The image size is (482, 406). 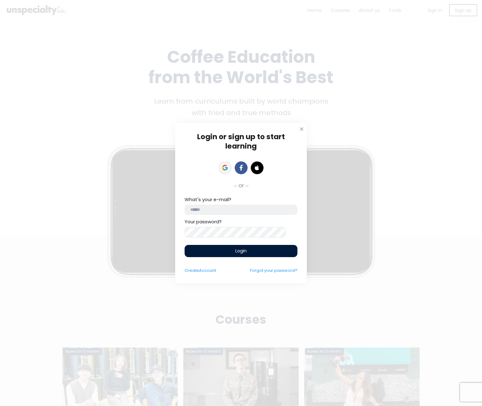 I want to click on span: Account, so click(x=207, y=271).